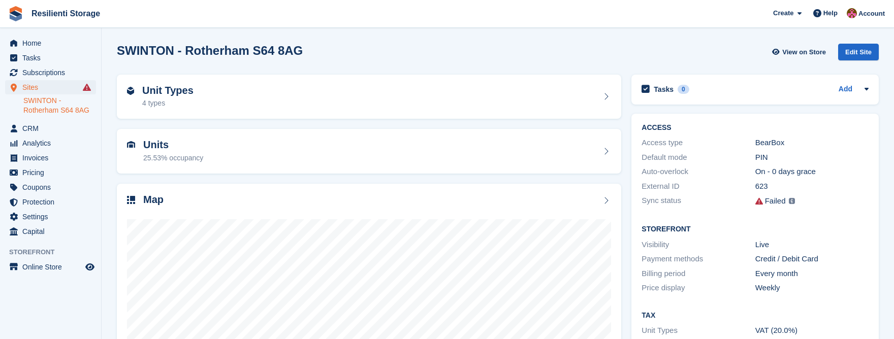  Describe the element at coordinates (131, 91) in the screenshot. I see `img: unit-type-icn-2b2737a686de81e16bb02015468b77c625bbabd49415b5ef34ead5e3b44a266d.svg` at that location.